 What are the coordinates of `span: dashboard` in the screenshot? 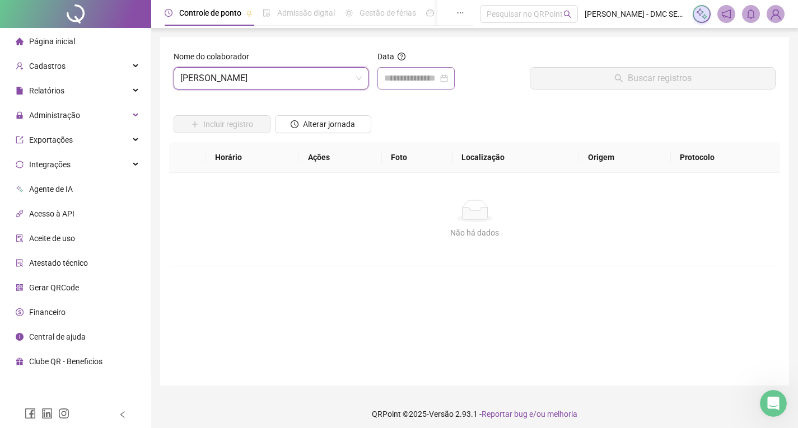 It's located at (430, 13).